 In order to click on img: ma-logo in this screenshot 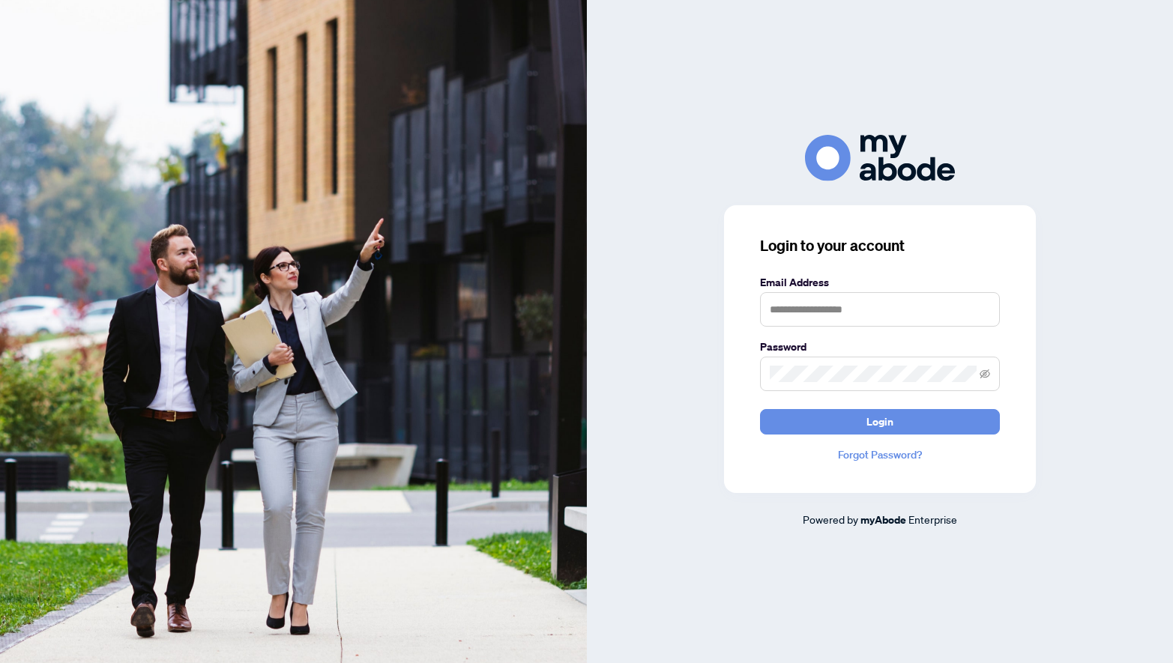, I will do `click(880, 157)`.